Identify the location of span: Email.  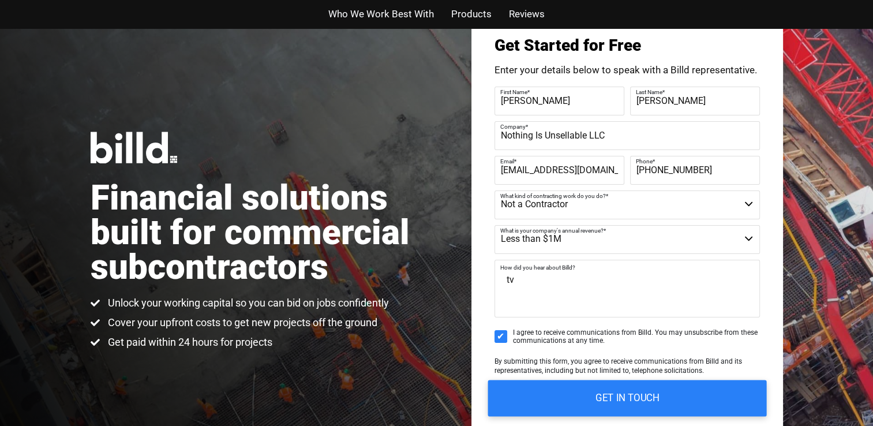
(507, 160).